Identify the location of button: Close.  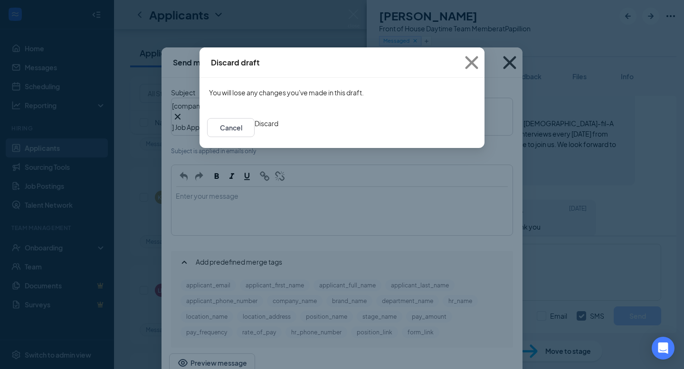
(471, 63).